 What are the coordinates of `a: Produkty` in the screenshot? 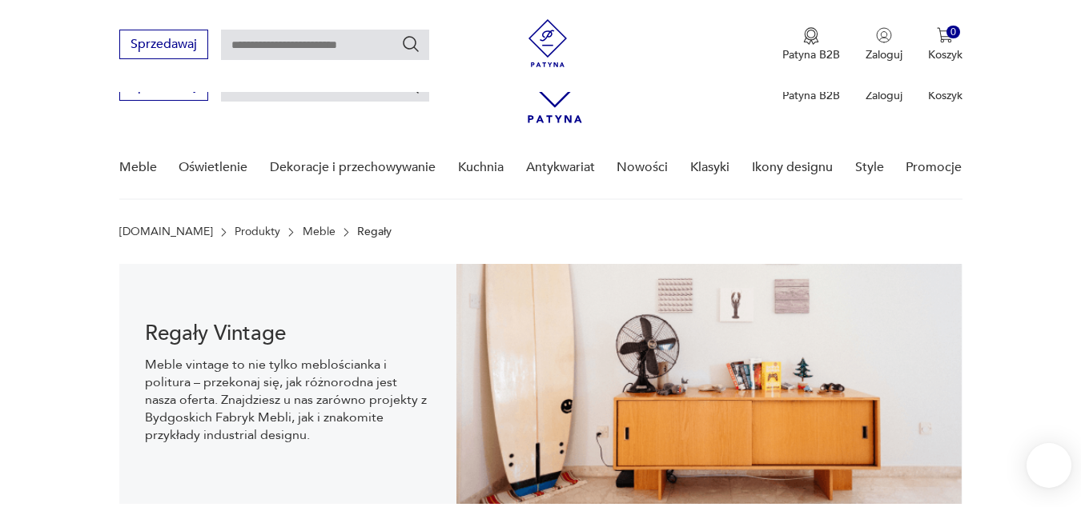 It's located at (257, 232).